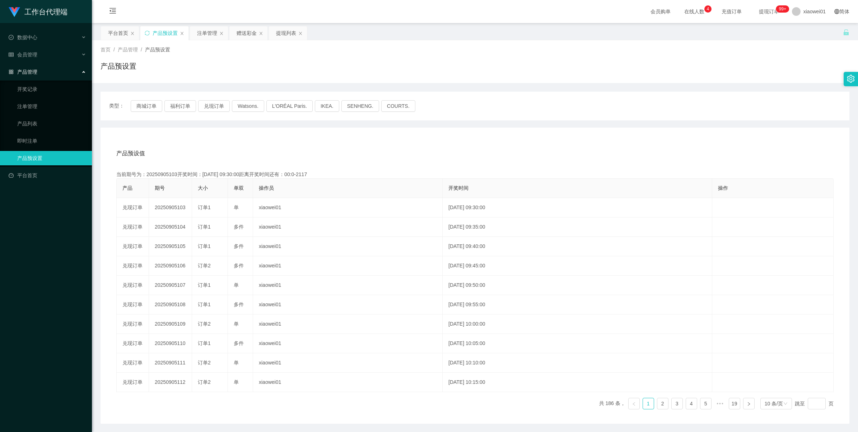  What do you see at coordinates (692, 403) in the screenshot?
I see `li: 4` at bounding box center [692, 403].